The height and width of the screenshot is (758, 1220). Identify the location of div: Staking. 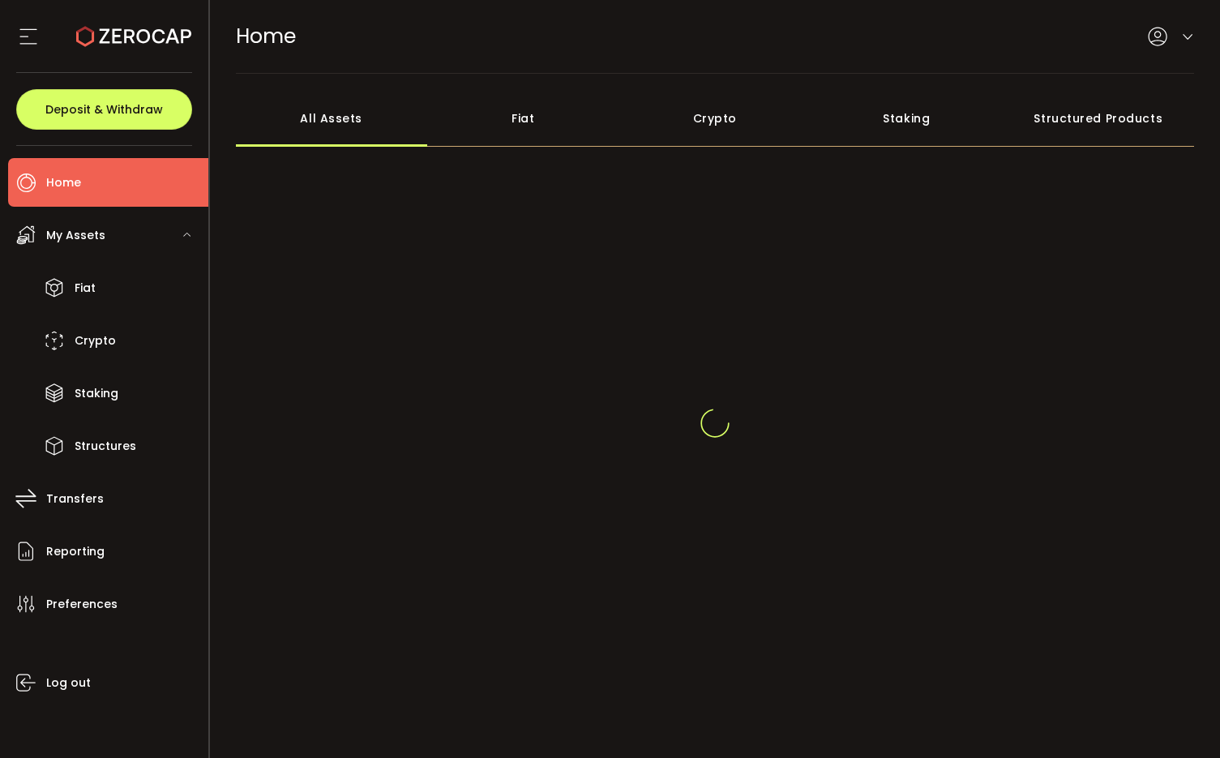
(907, 118).